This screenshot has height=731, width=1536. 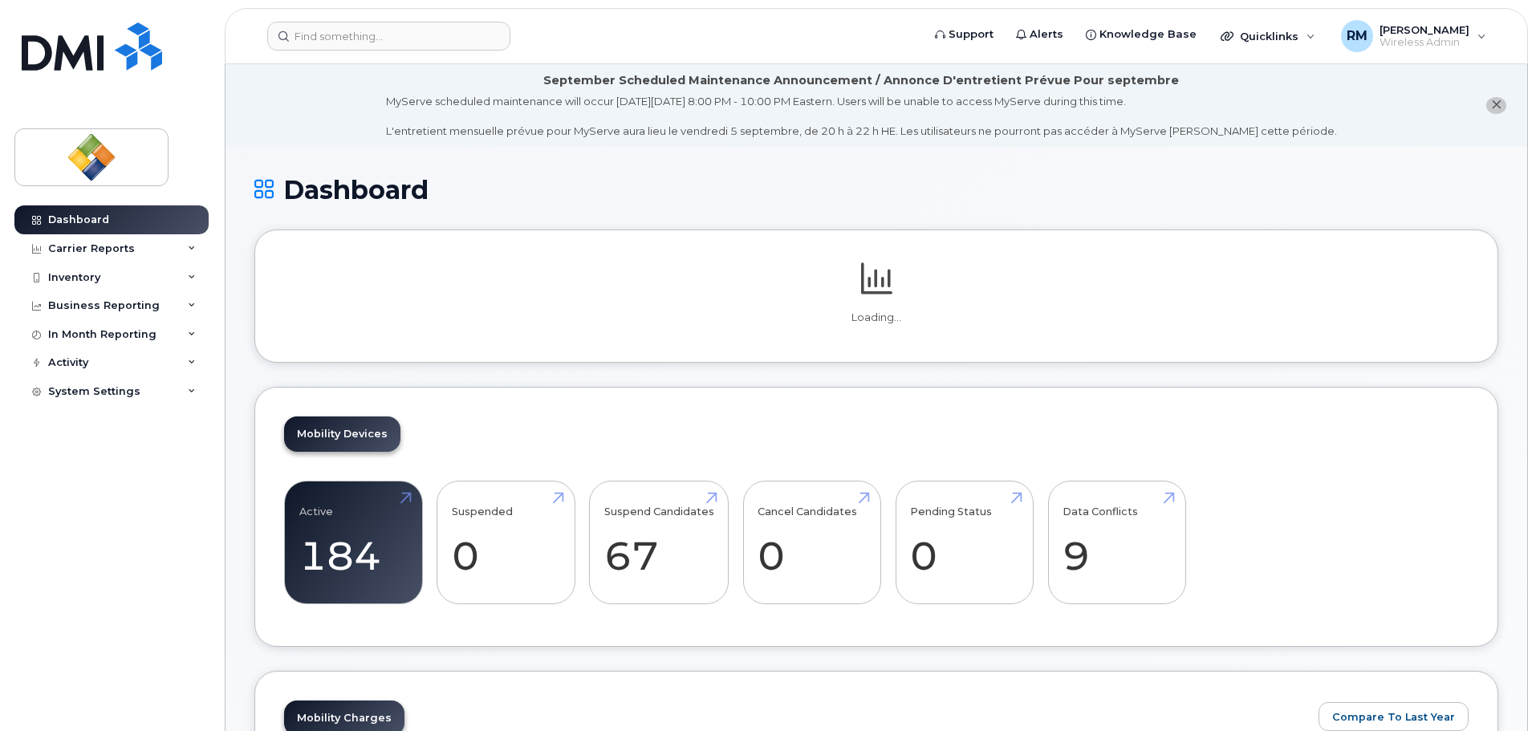 I want to click on span: Compare To Last Year, so click(x=1393, y=717).